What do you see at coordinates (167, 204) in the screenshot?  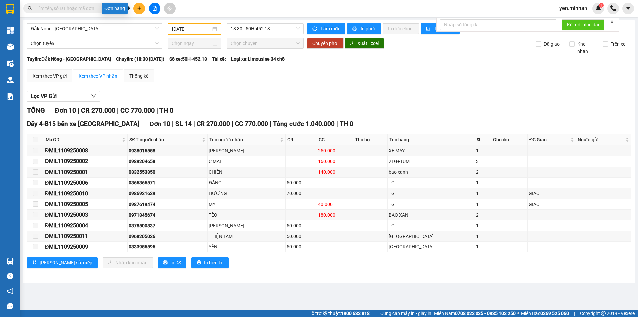 I see `td: 0987619474` at bounding box center [167, 204].